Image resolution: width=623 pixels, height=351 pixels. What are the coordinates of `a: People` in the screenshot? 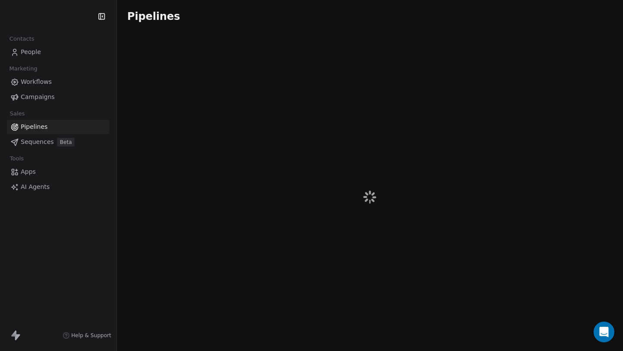 It's located at (58, 52).